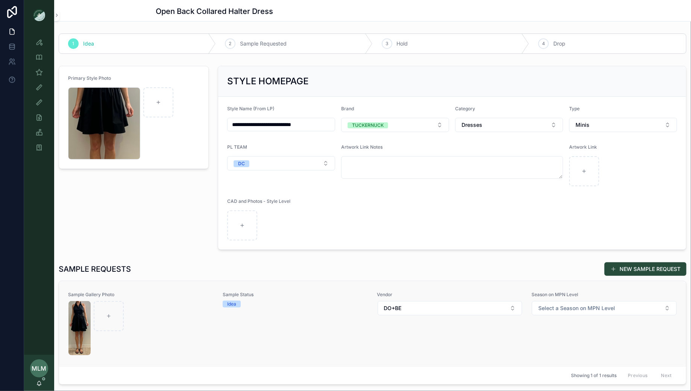 The width and height of the screenshot is (691, 391). Describe the element at coordinates (646, 269) in the screenshot. I see `a: NEW SAMPLE REQUEST` at that location.